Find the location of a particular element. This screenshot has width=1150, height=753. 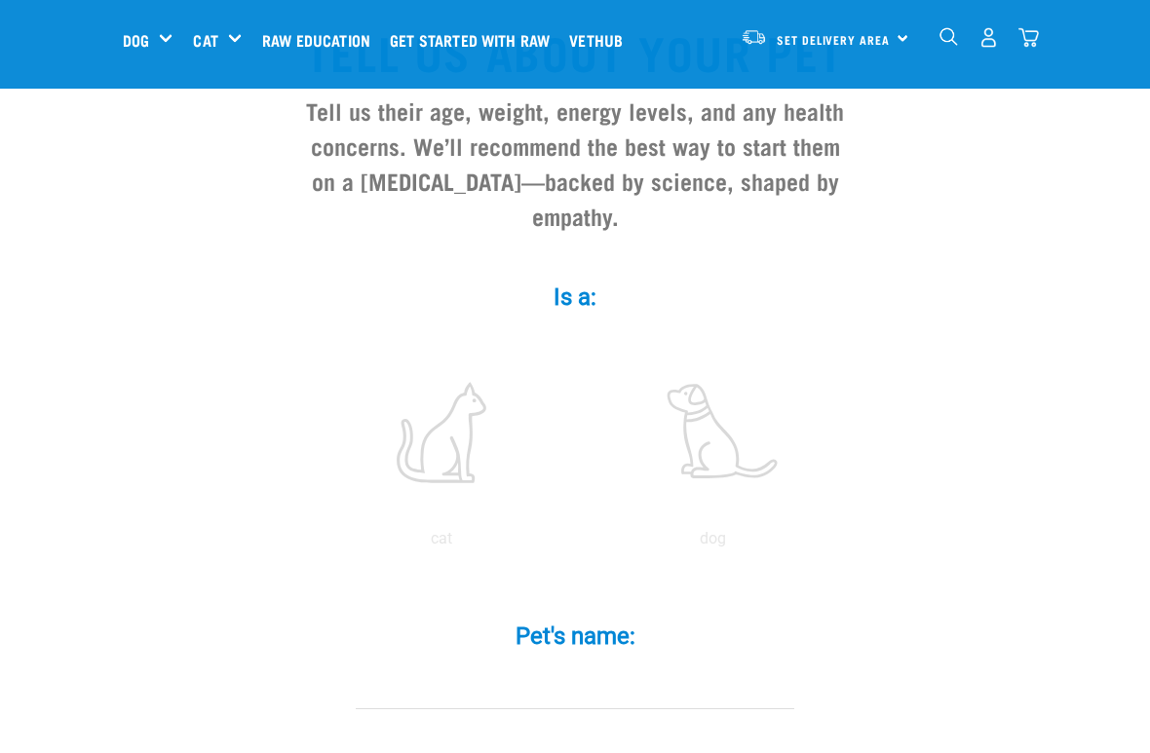

a: Get started with Raw is located at coordinates (474, 40).